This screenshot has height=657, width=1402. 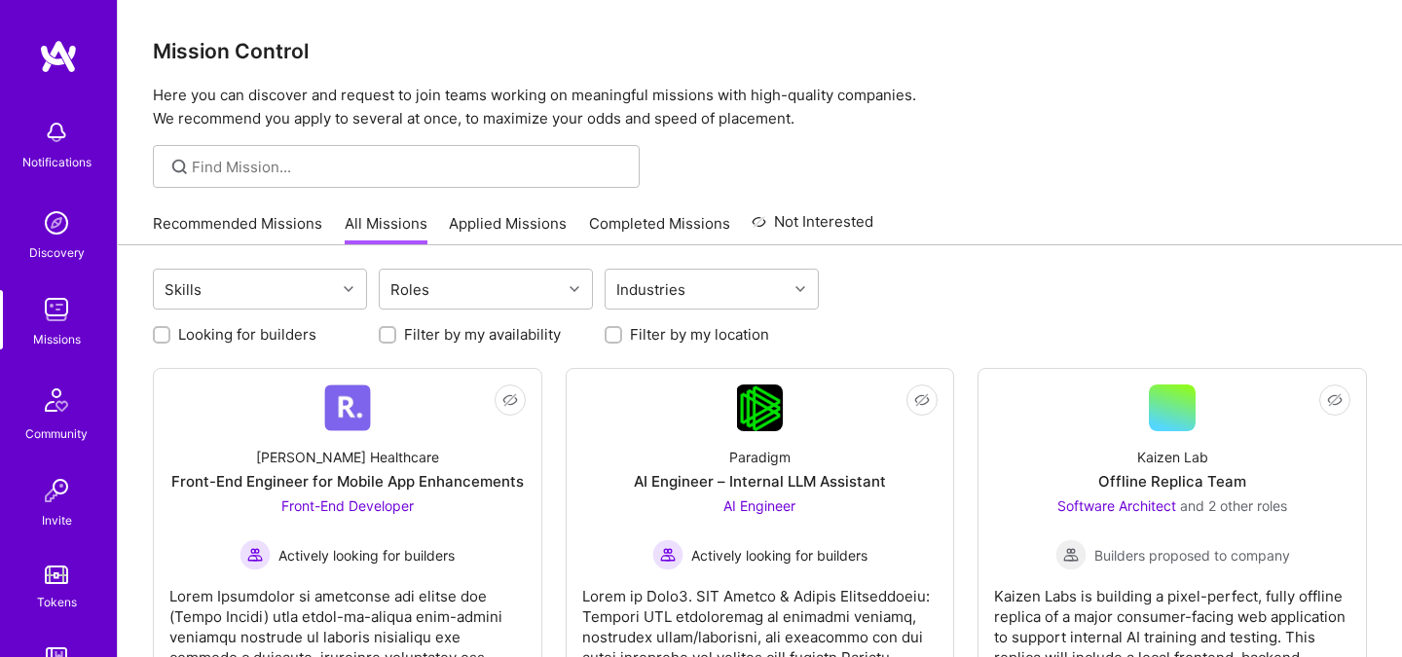 I want to click on h3: Mission Control, so click(x=759, y=51).